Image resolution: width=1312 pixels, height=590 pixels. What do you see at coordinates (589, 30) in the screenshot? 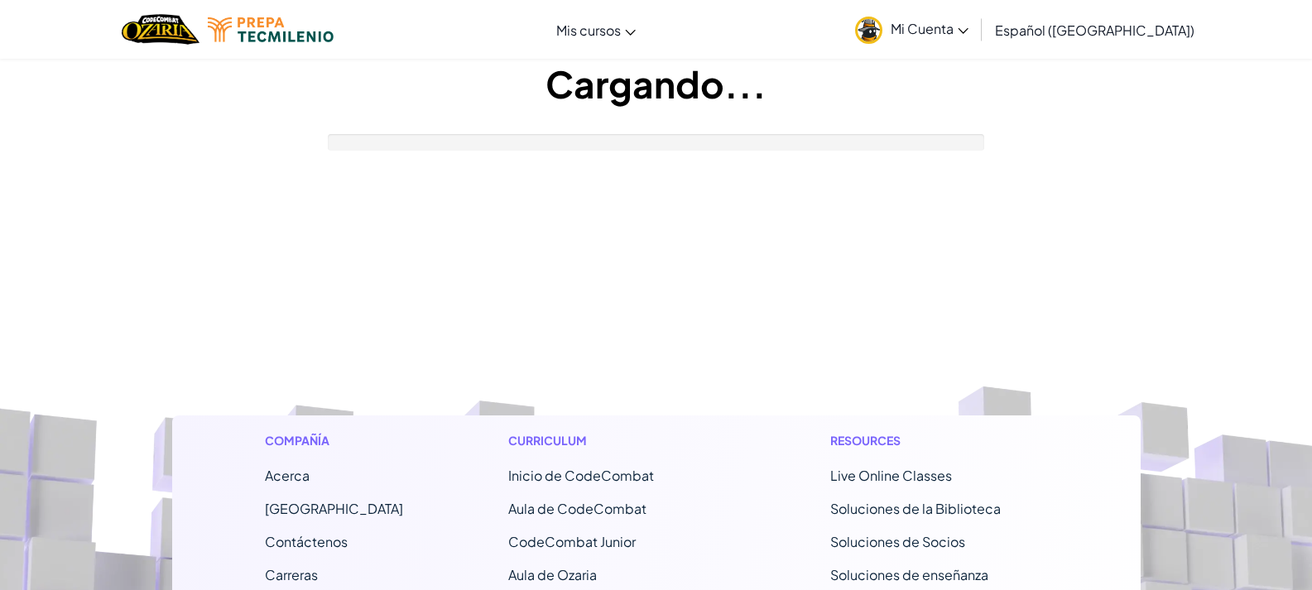
I see `span: Mis cursos` at bounding box center [589, 30].